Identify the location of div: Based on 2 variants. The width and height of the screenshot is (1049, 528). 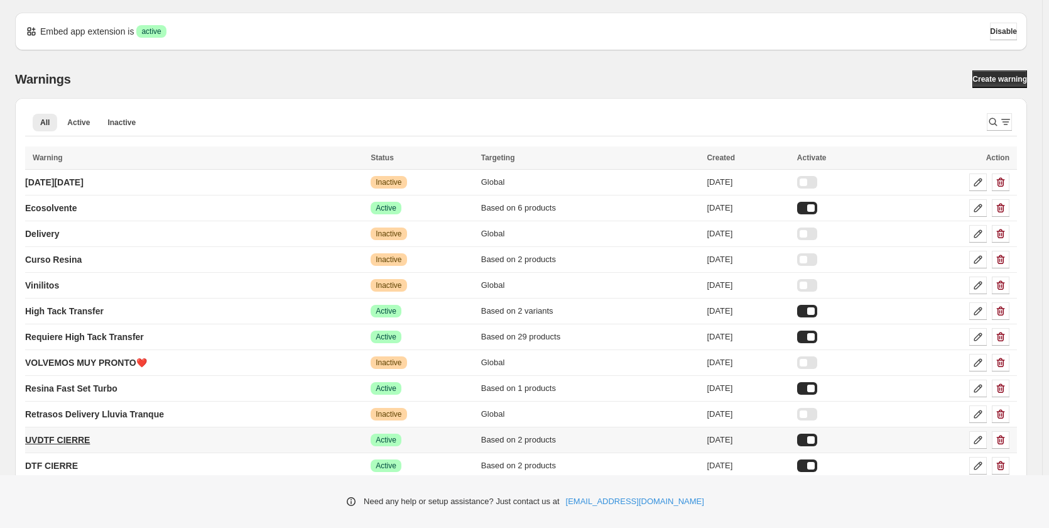
(590, 311).